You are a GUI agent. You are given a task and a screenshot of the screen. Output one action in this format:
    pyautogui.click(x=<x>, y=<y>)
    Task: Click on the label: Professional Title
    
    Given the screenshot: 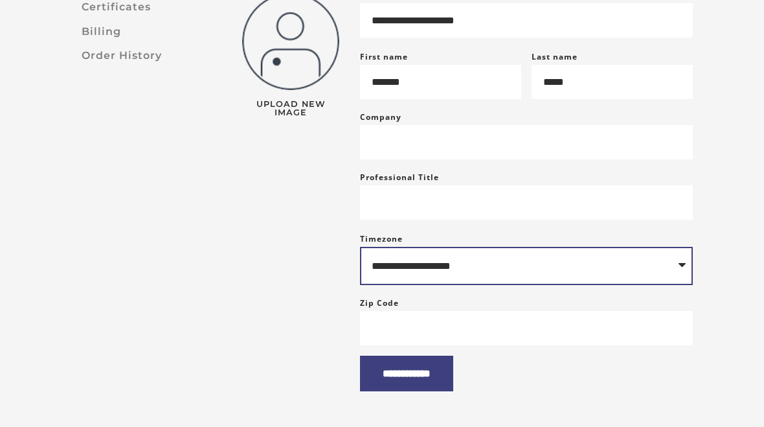 What is the action you would take?
    pyautogui.click(x=400, y=177)
    